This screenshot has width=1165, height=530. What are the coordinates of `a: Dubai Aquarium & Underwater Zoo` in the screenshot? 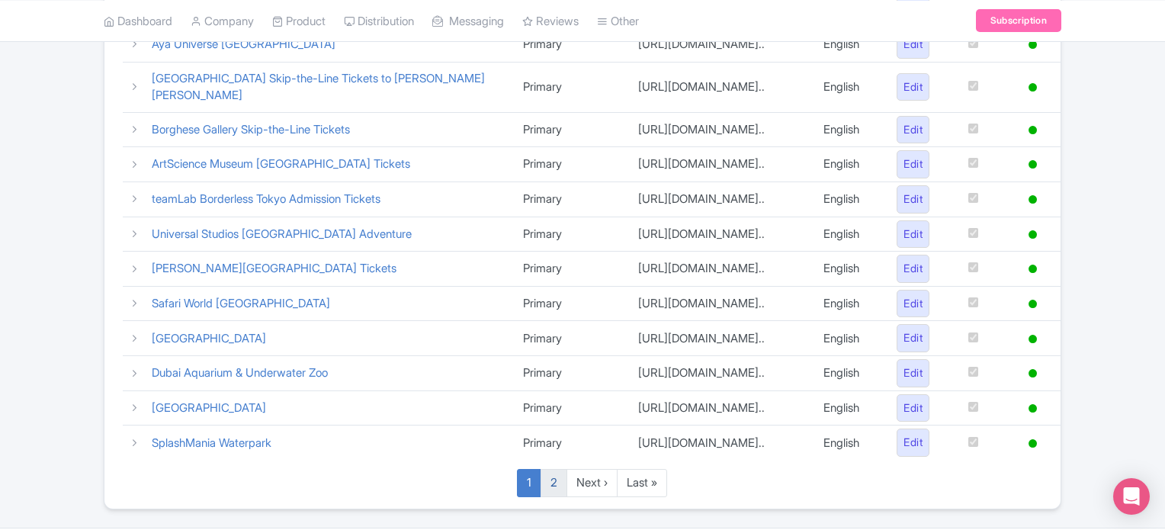 It's located at (239, 372).